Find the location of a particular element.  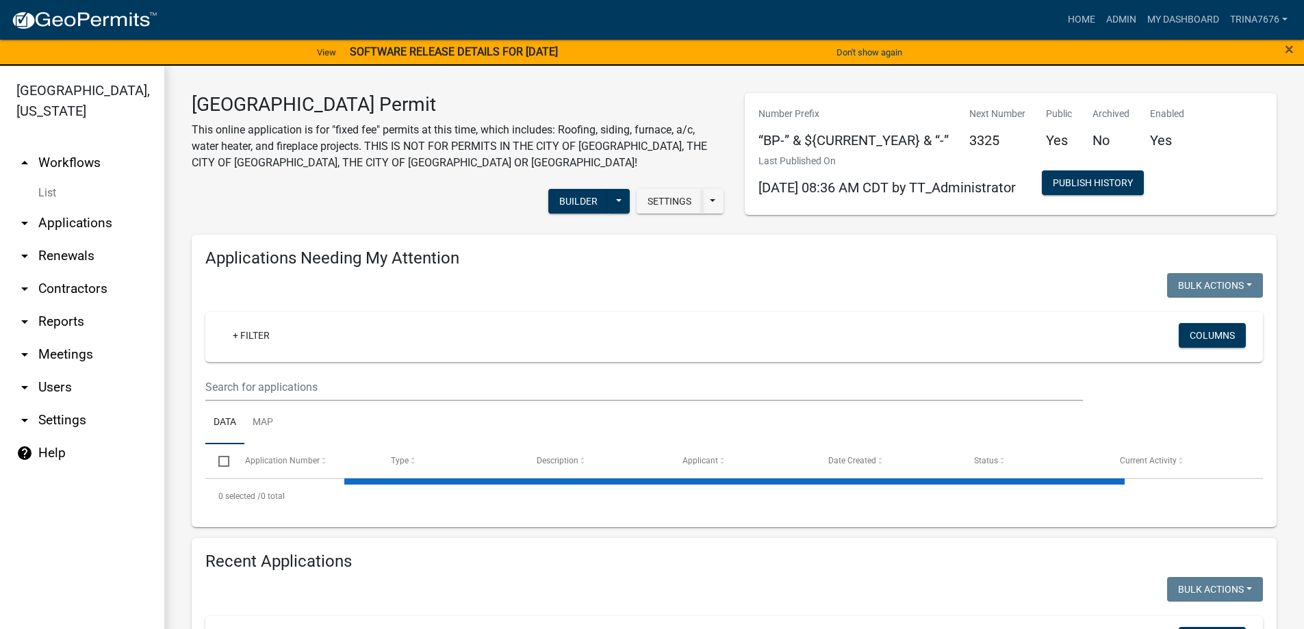

datatable-header-cell: Status is located at coordinates (1034, 461).